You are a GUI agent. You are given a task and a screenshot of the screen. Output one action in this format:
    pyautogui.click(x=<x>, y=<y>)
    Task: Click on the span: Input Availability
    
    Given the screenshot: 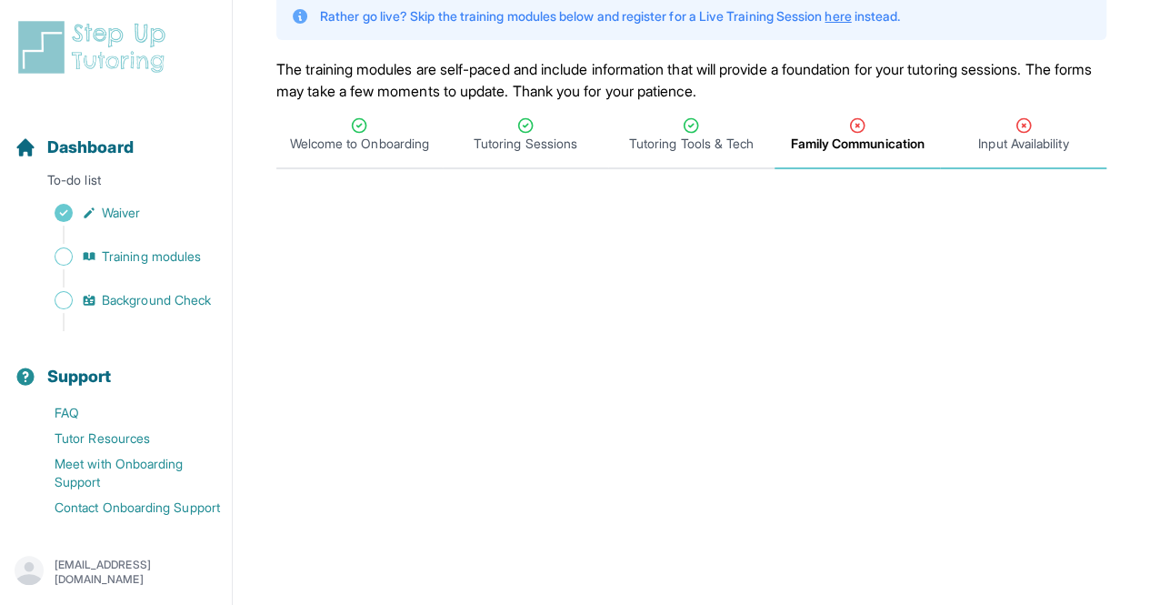 What is the action you would take?
    pyautogui.click(x=1023, y=144)
    